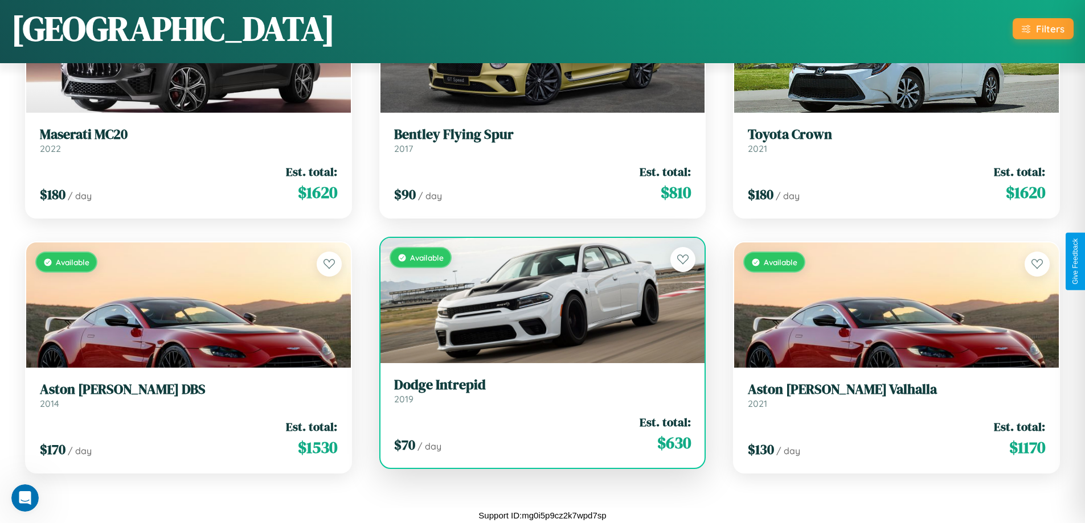 Image resolution: width=1085 pixels, height=523 pixels. Describe the element at coordinates (403, 149) in the screenshot. I see `span: 2017` at that location.